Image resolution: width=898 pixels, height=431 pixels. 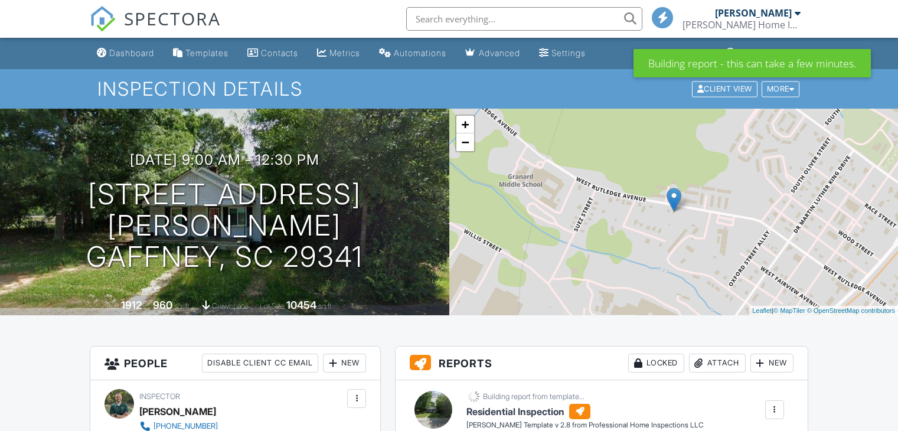 I want to click on a: Client View, so click(x=726, y=88).